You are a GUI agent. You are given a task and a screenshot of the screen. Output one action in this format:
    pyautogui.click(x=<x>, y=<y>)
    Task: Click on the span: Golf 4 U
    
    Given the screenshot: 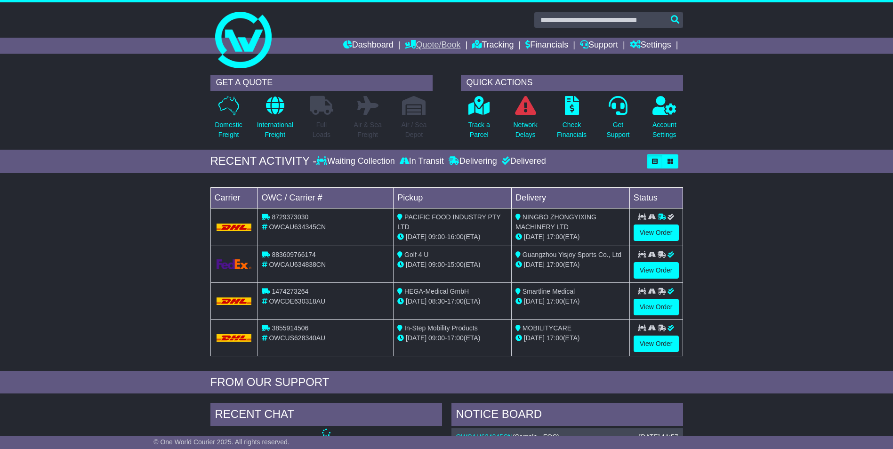 What is the action you would take?
    pyautogui.click(x=416, y=255)
    